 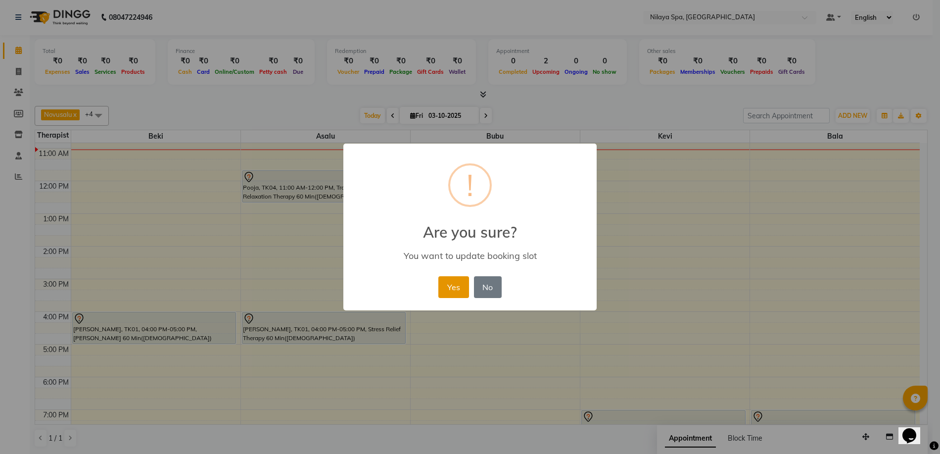 I want to click on button: No, so click(x=488, y=287).